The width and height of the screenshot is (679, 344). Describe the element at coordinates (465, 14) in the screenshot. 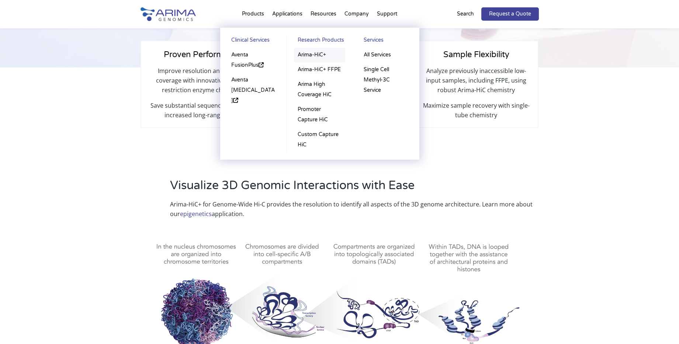

I see `p: Search` at that location.